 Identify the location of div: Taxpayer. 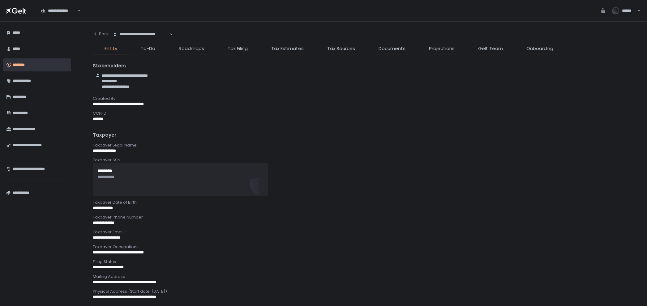
(365, 135).